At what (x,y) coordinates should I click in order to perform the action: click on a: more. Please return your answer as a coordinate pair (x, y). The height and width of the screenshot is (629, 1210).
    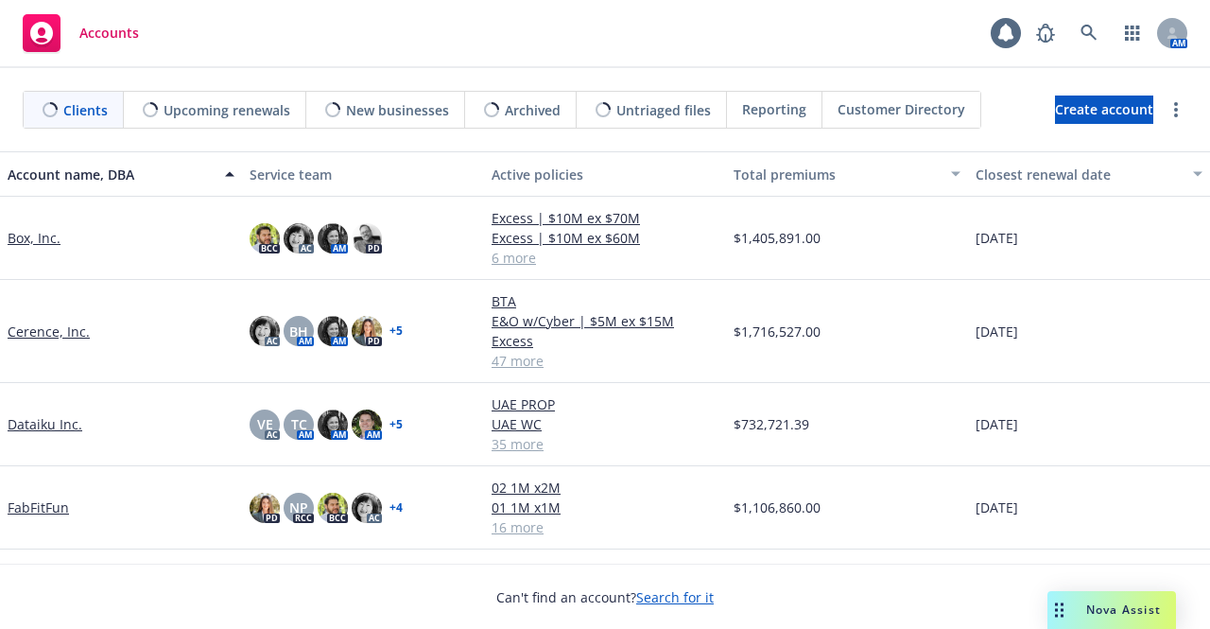
    Looking at the image, I should click on (1176, 110).